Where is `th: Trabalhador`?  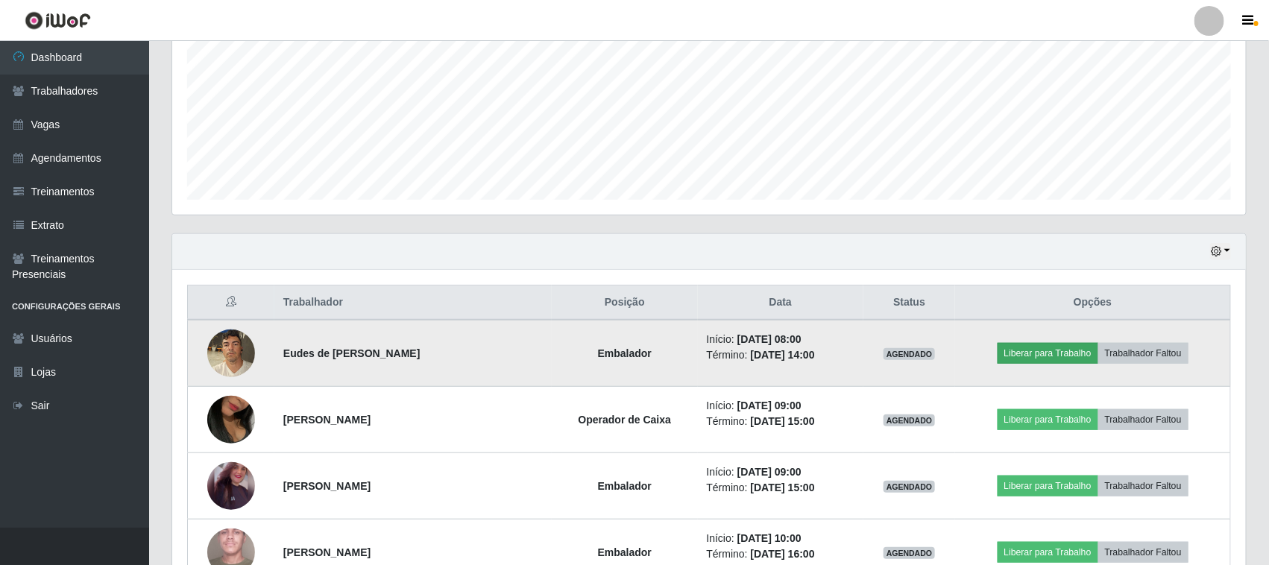 th: Trabalhador is located at coordinates (413, 303).